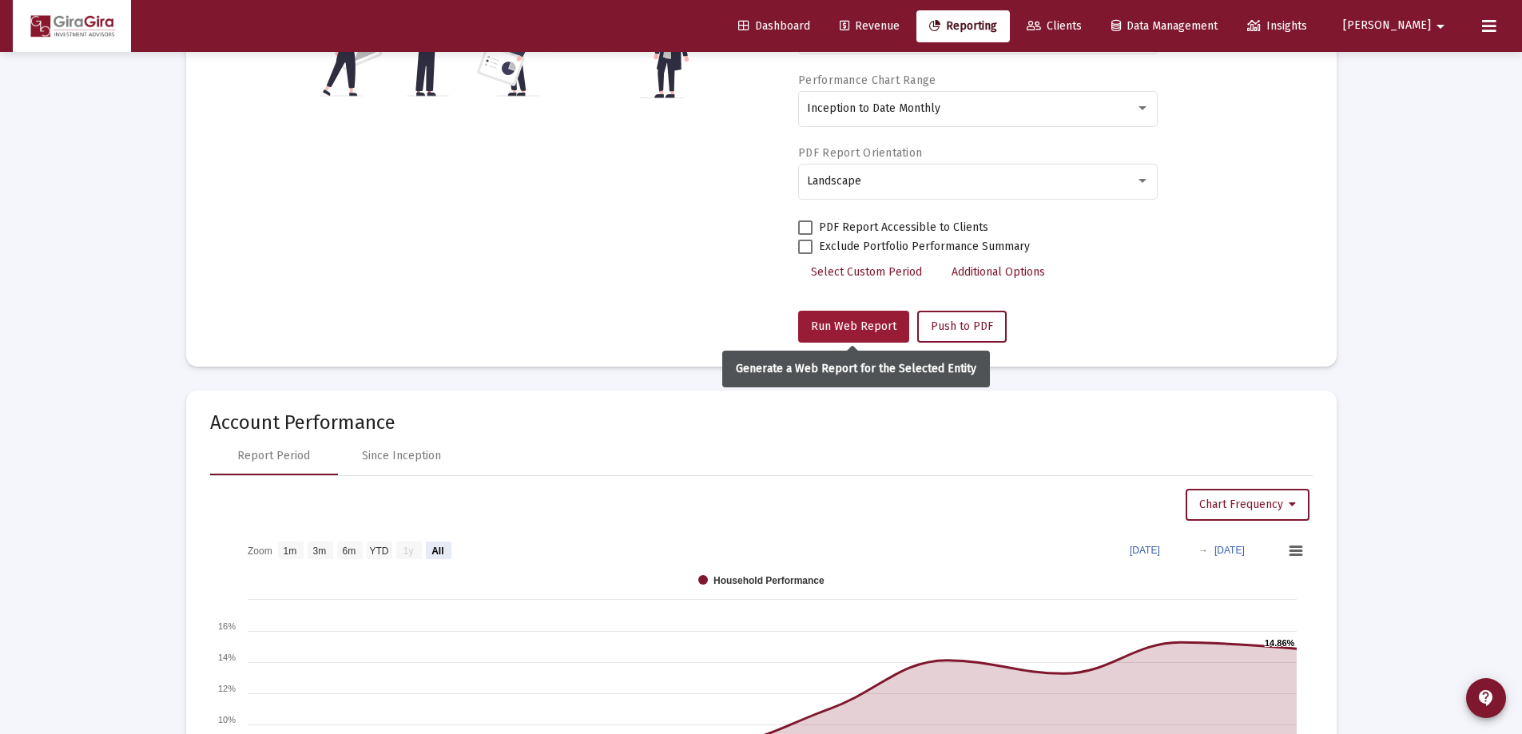  What do you see at coordinates (379, 551) in the screenshot?
I see `text: YTD` at bounding box center [379, 551].